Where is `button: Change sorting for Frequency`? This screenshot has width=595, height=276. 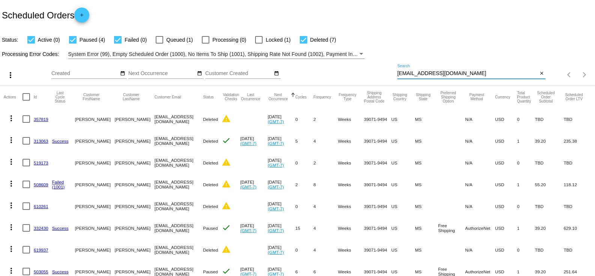 button: Change sorting for Frequency is located at coordinates (322, 97).